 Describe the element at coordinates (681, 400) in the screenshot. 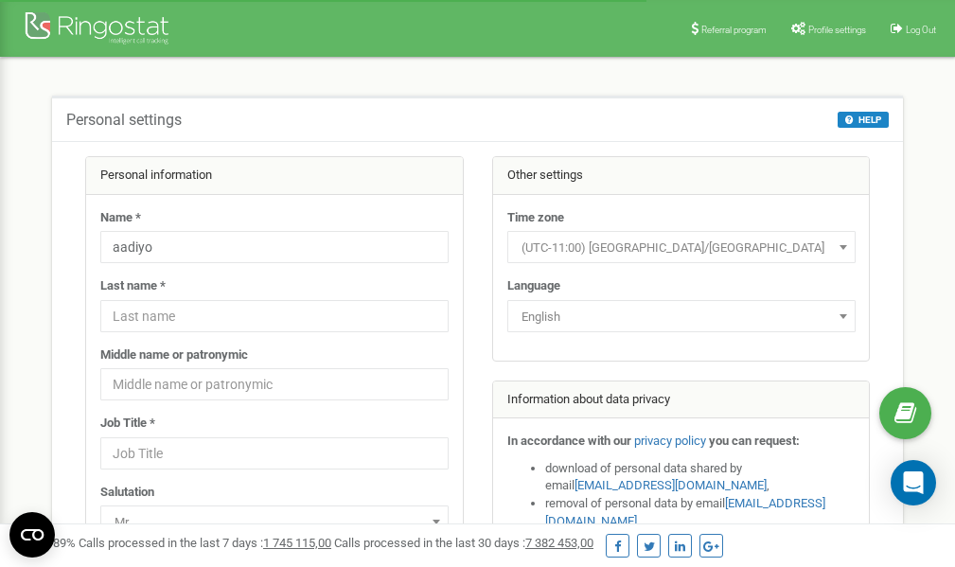

I see `div: Information about data privacy` at that location.